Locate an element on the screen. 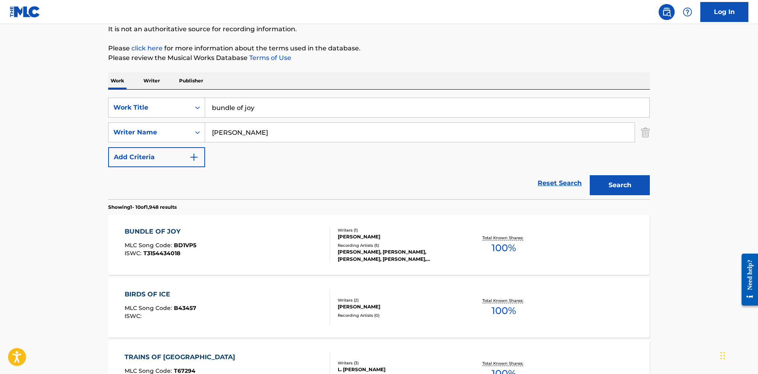  img: 9d2ae6d4665cec9f34b9.svg is located at coordinates (194, 157).